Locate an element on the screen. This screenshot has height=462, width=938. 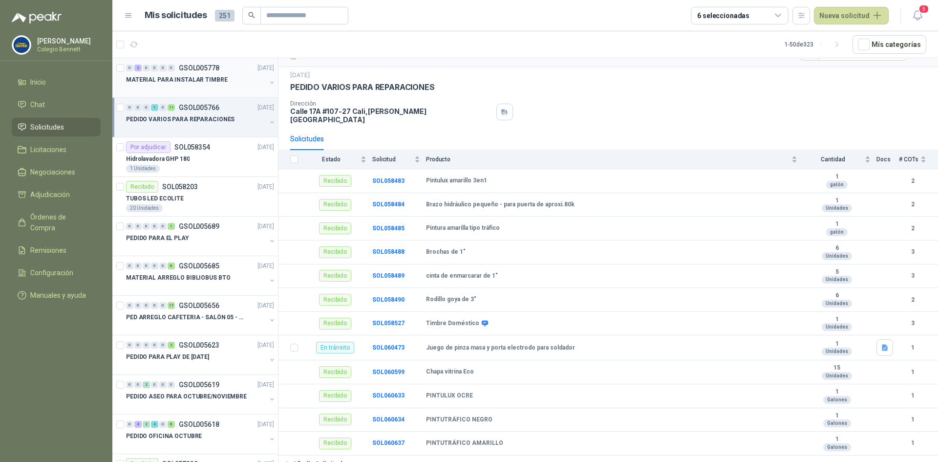
p: GSOL005766 is located at coordinates (199, 108).